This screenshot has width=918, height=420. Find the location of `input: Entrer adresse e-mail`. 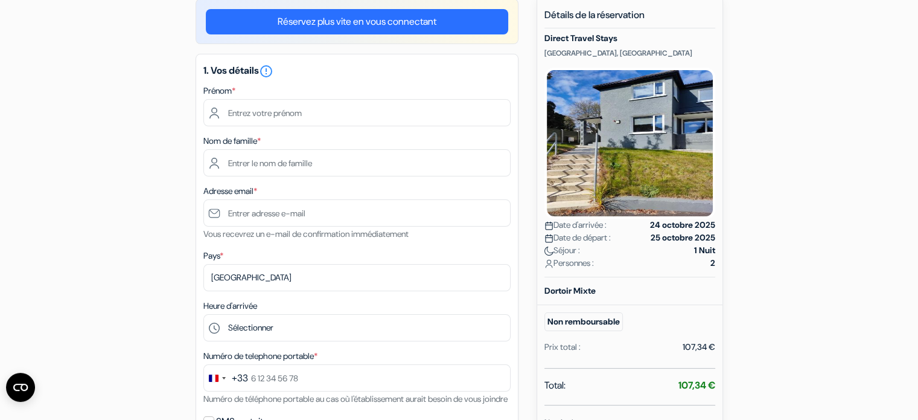

input: Entrer adresse e-mail is located at coordinates (357, 213).